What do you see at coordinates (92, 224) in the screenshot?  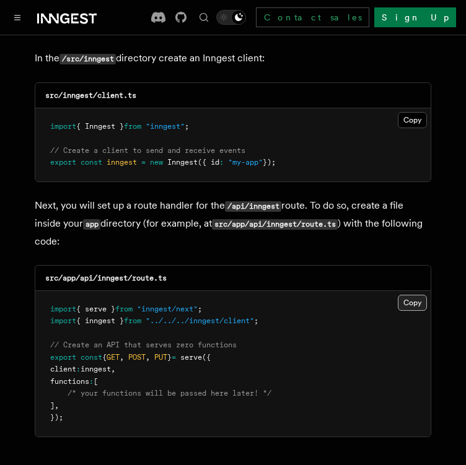 I see `code: app` at bounding box center [92, 224].